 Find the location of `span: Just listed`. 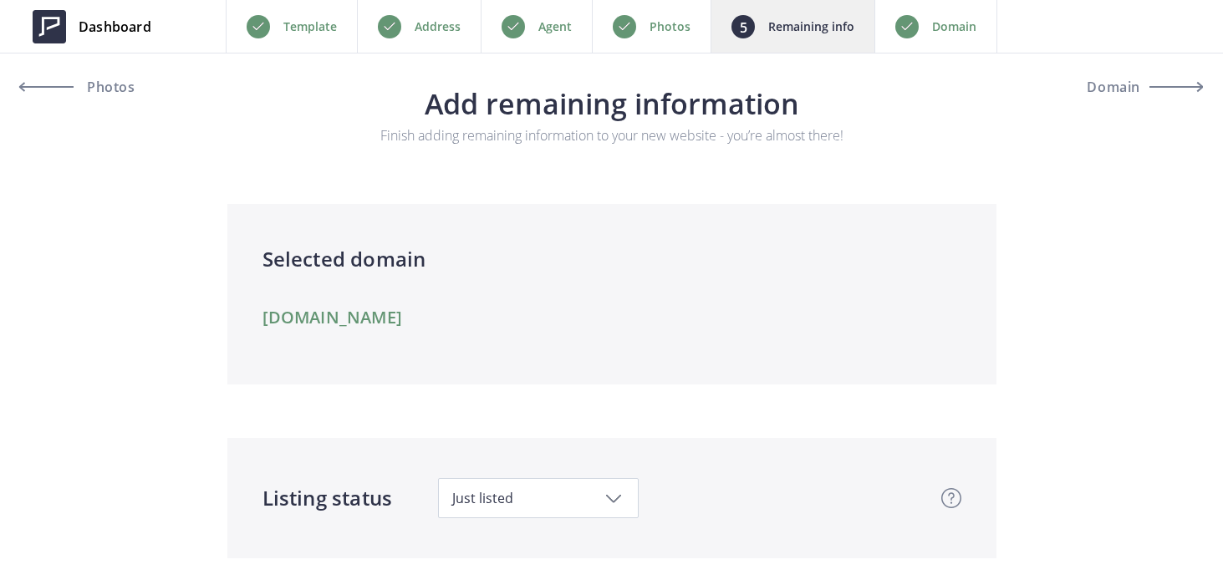

span: Just listed is located at coordinates (538, 498).